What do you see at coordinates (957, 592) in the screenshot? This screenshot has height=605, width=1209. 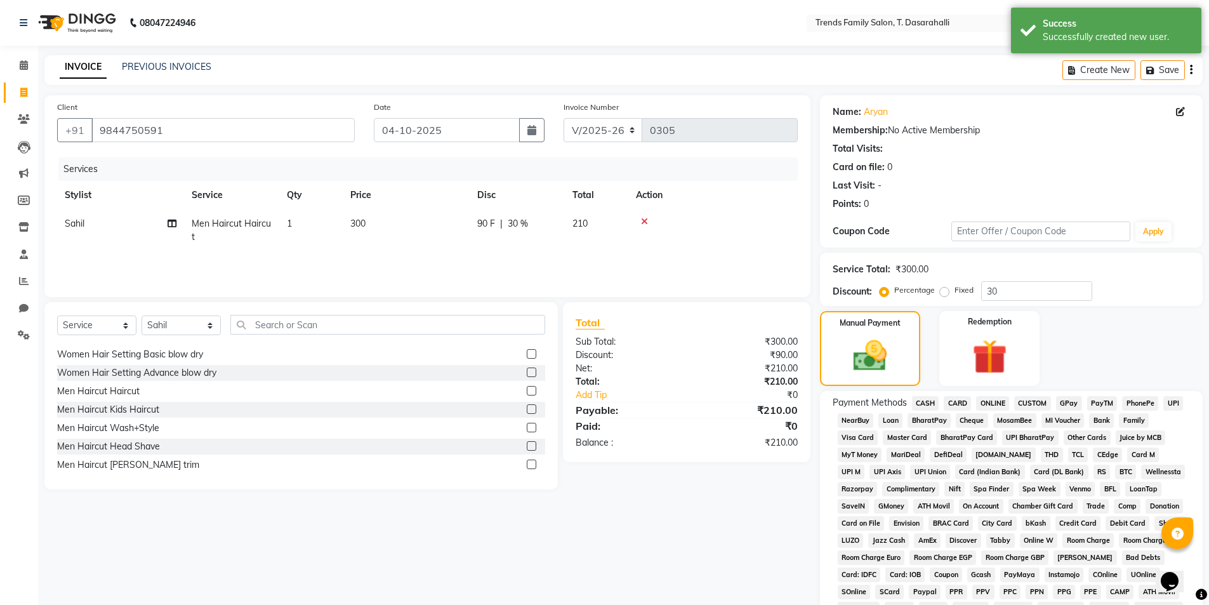 I see `span: PPR` at bounding box center [957, 592].